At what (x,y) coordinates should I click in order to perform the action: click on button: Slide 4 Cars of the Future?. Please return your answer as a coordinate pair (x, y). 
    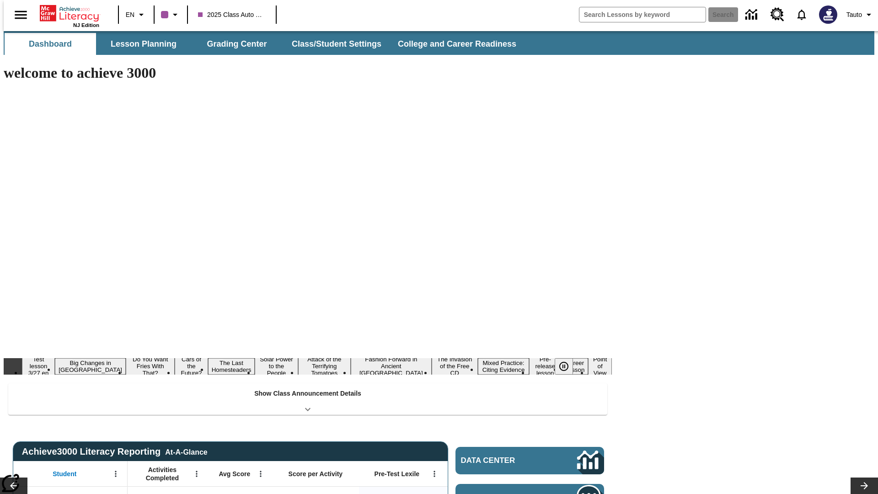
    Looking at the image, I should click on (191, 366).